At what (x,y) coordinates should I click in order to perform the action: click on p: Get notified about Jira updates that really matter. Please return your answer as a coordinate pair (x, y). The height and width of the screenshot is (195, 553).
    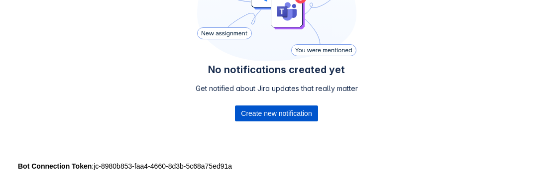
    Looking at the image, I should click on (277, 89).